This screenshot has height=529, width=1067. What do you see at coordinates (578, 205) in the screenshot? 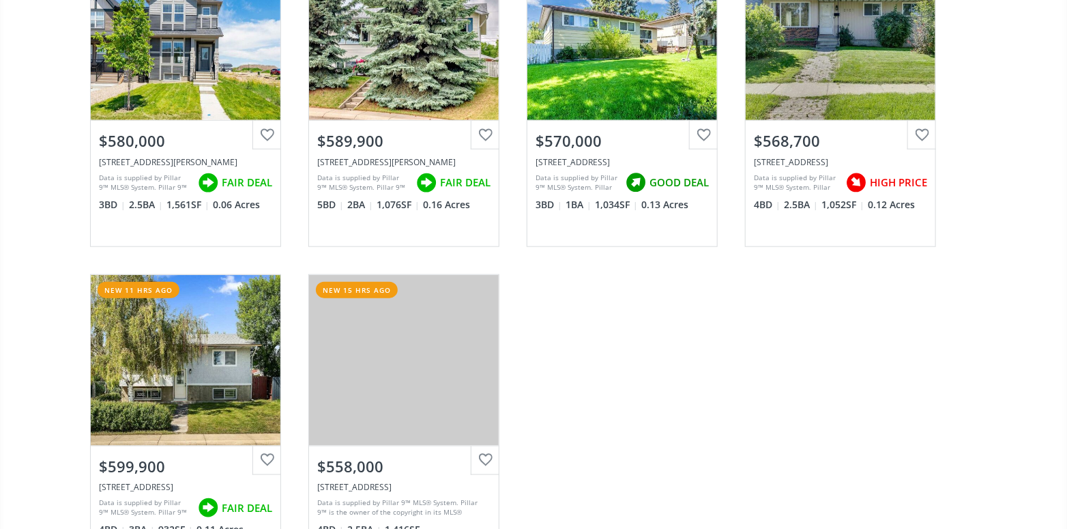
I see `span: 1 BA` at bounding box center [578, 205].